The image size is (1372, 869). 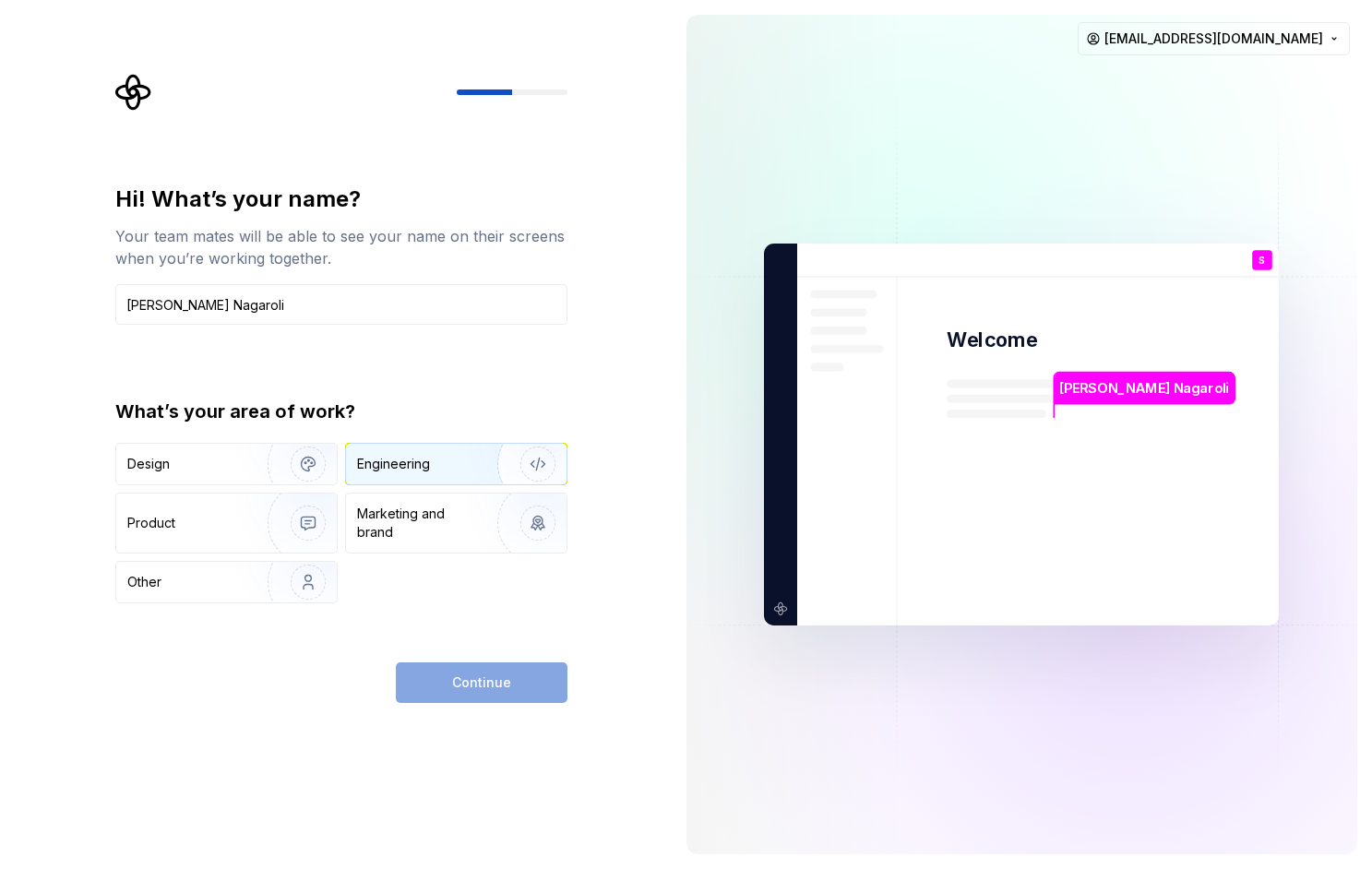 I want to click on p: Welcome, so click(x=992, y=340).